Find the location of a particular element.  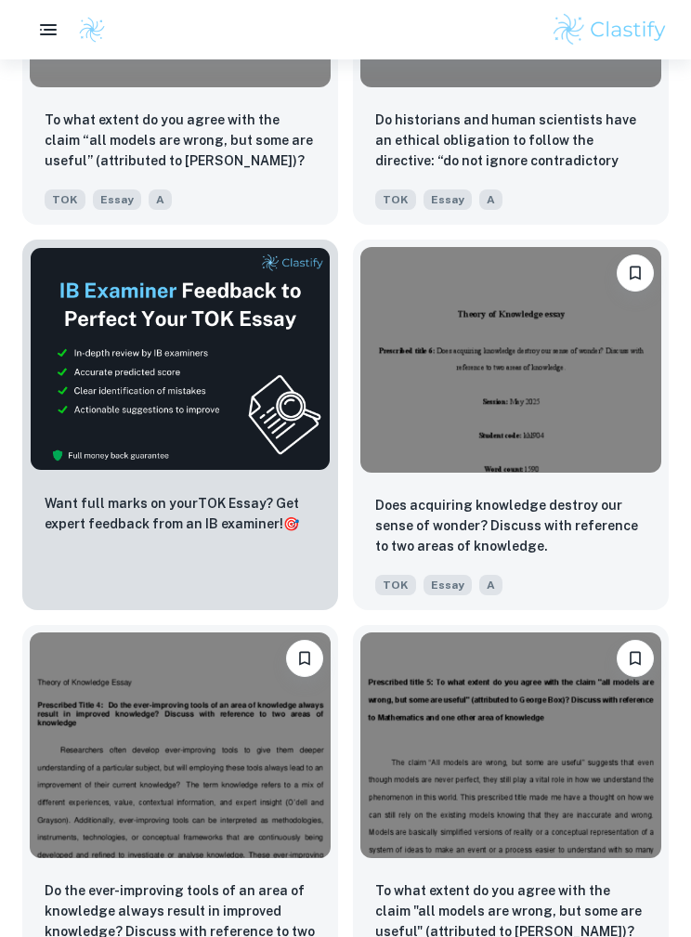

p: Does acquiring knowledge destroy our sense of wonder? Discuss with reference to two areas of know... is located at coordinates (511, 526).